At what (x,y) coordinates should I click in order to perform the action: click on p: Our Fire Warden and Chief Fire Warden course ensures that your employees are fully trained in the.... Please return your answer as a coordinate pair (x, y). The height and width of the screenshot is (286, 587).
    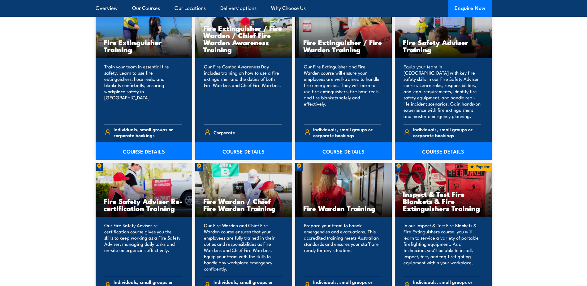
    Looking at the image, I should click on (243, 247).